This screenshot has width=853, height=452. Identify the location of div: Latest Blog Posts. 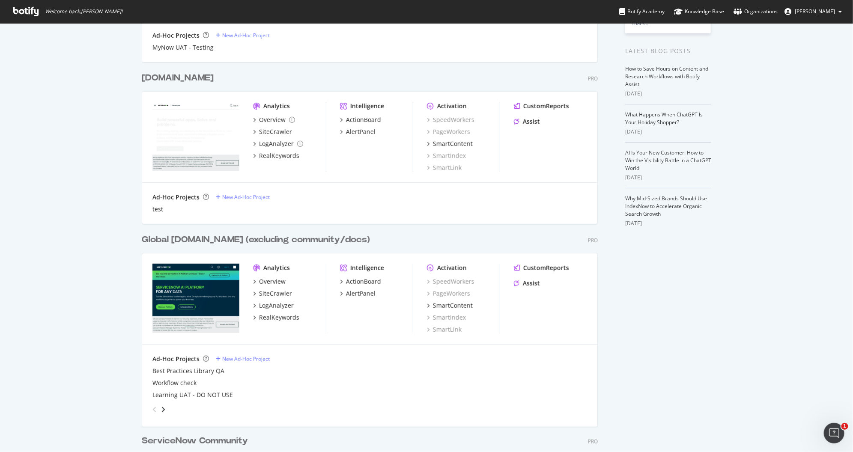
(668, 51).